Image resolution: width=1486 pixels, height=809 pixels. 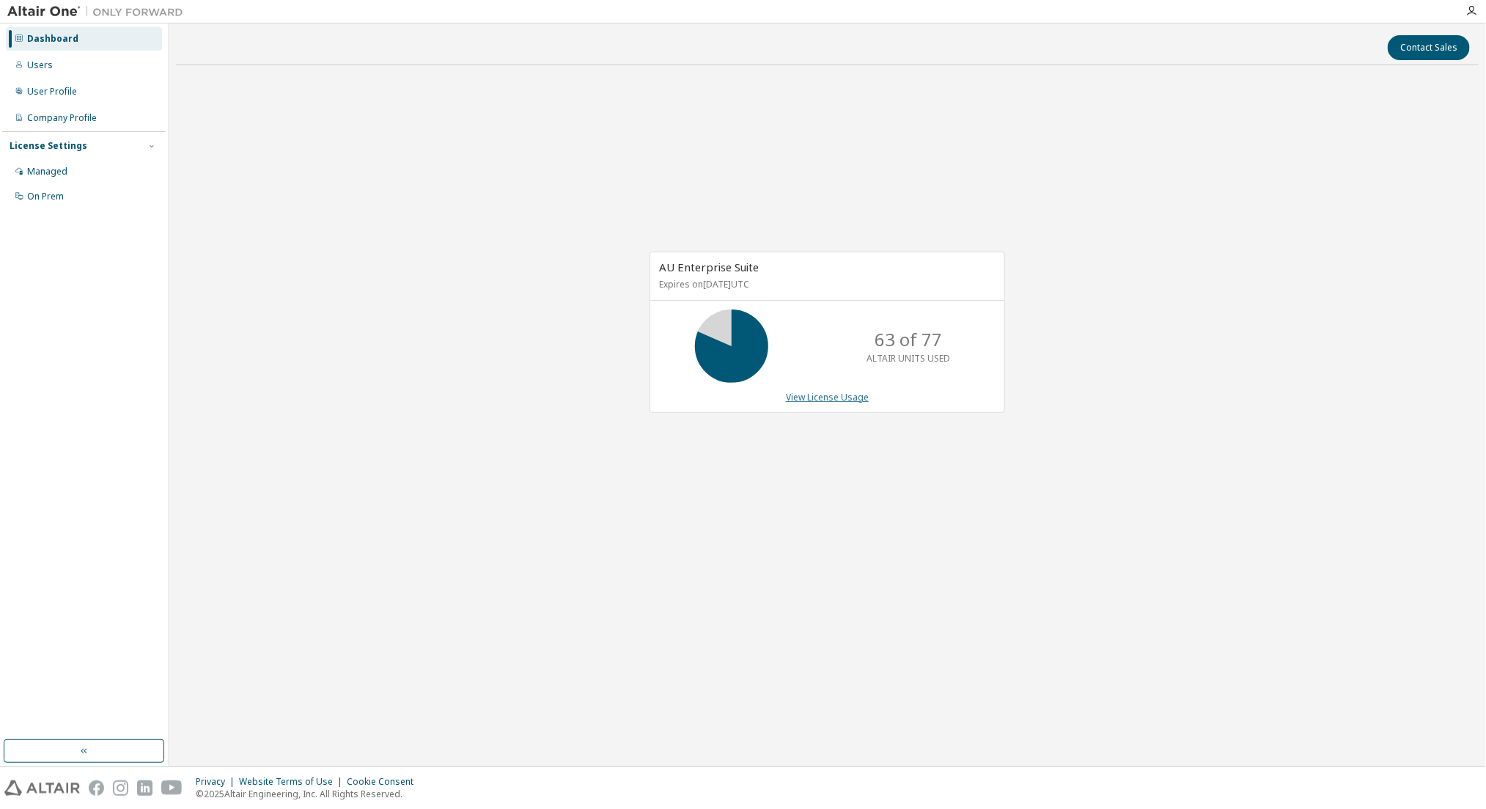 What do you see at coordinates (40, 65) in the screenshot?
I see `div: Users` at bounding box center [40, 65].